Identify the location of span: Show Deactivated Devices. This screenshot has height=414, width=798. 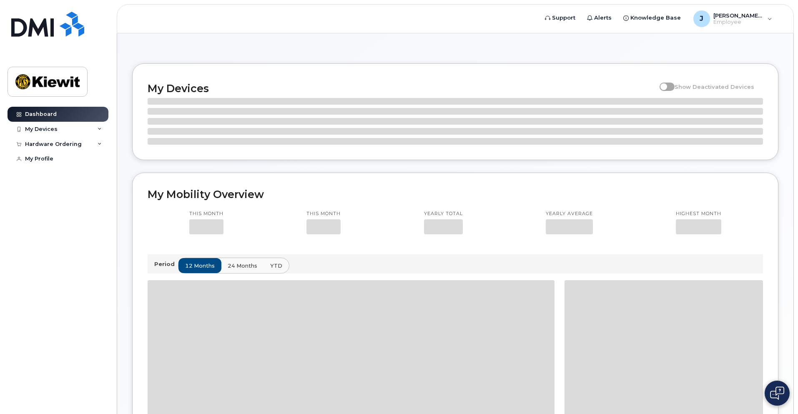
(714, 87).